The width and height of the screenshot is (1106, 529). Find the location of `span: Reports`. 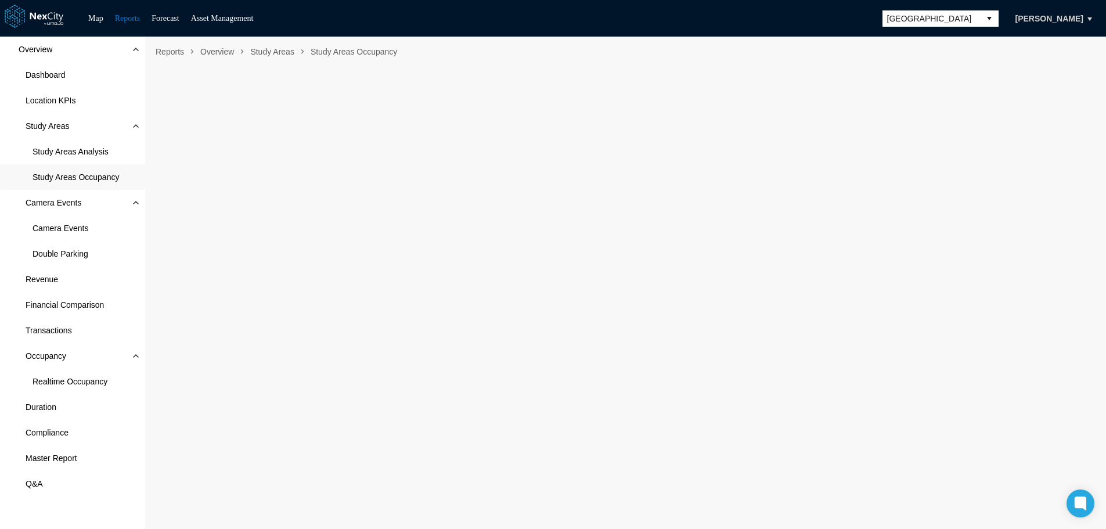

span: Reports is located at coordinates (170, 52).